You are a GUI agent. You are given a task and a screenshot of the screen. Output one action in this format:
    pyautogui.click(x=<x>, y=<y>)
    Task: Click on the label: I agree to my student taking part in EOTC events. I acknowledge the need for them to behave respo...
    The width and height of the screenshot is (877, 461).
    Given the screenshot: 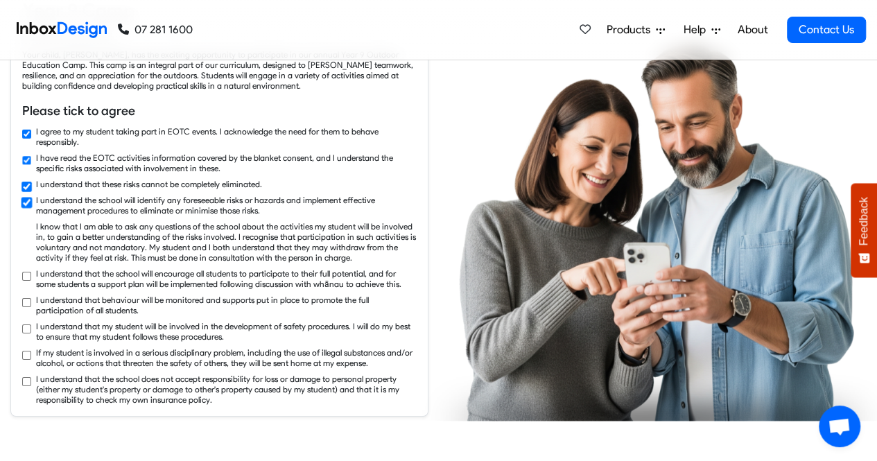 What is the action you would take?
    pyautogui.click(x=226, y=137)
    